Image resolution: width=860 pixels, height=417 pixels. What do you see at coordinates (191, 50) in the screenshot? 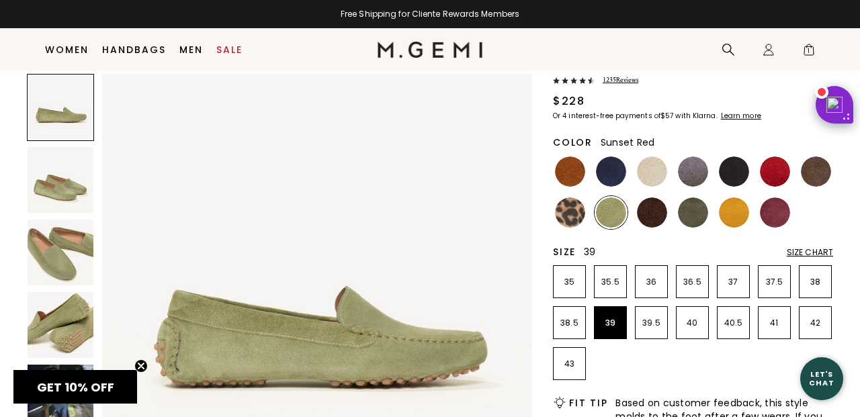
I see `a: Men` at bounding box center [191, 50].